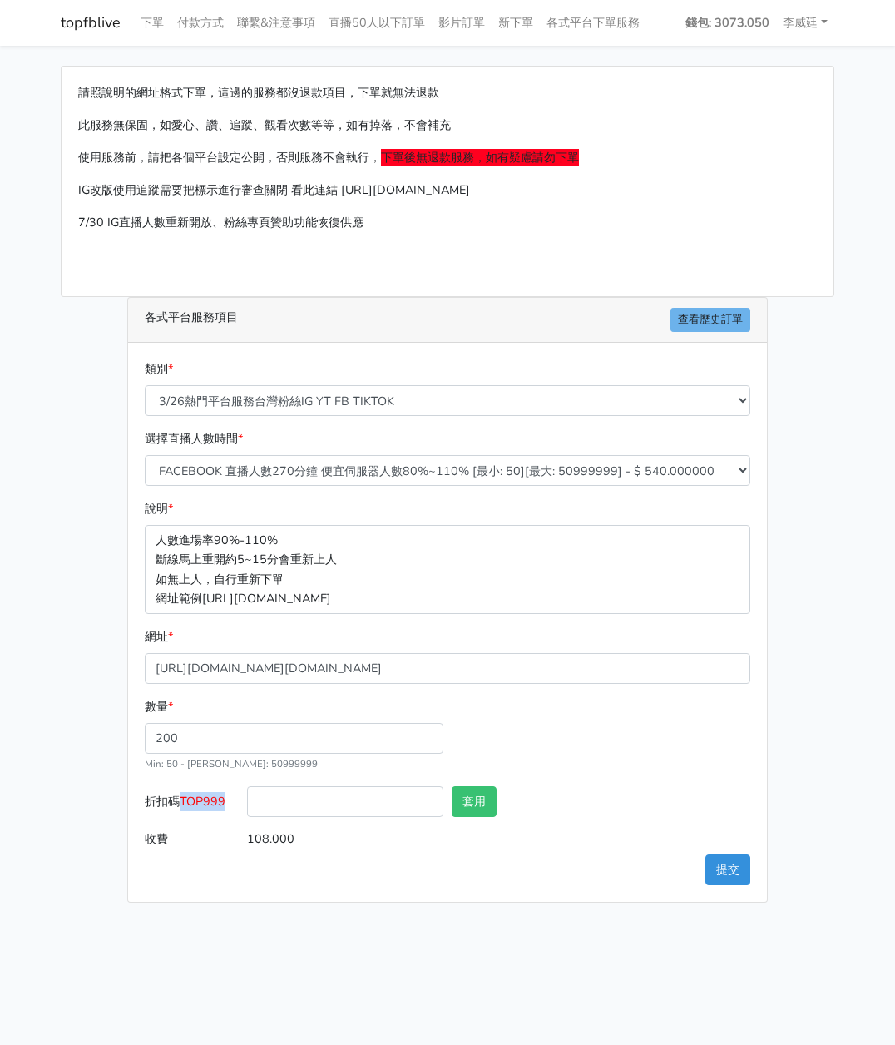 This screenshot has width=895, height=1045. Describe the element at coordinates (159, 508) in the screenshot. I see `label: 說明` at that location.